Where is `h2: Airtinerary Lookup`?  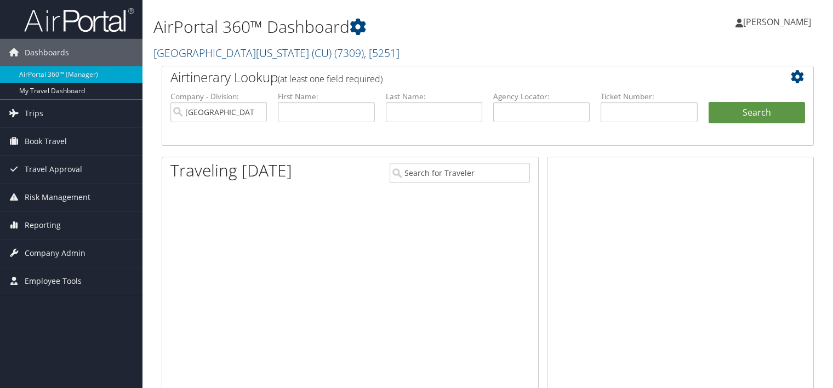 h2: Airtinerary Lookup is located at coordinates (460, 77).